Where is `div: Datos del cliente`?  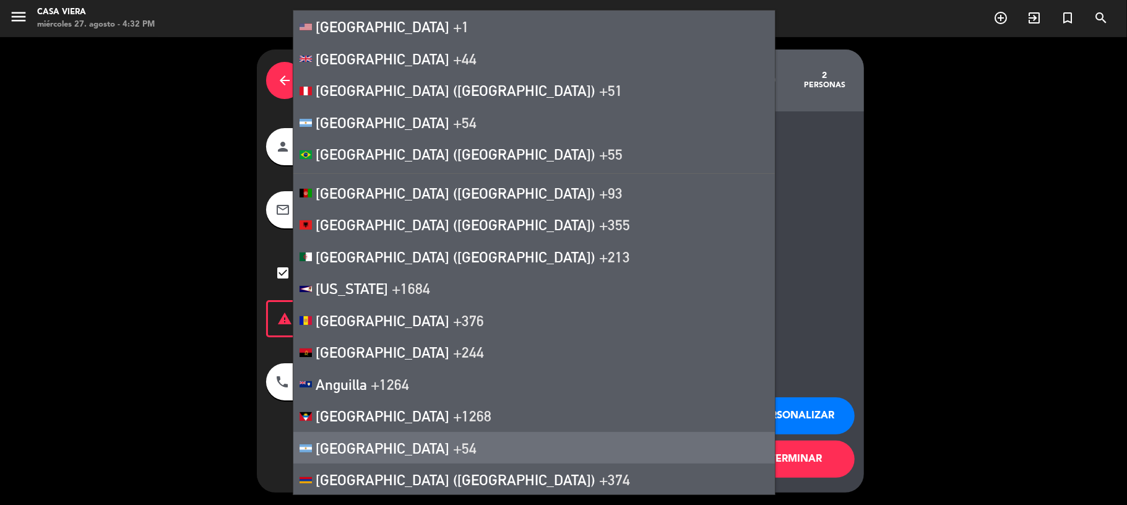
div: Datos del cliente is located at coordinates (458, 80).